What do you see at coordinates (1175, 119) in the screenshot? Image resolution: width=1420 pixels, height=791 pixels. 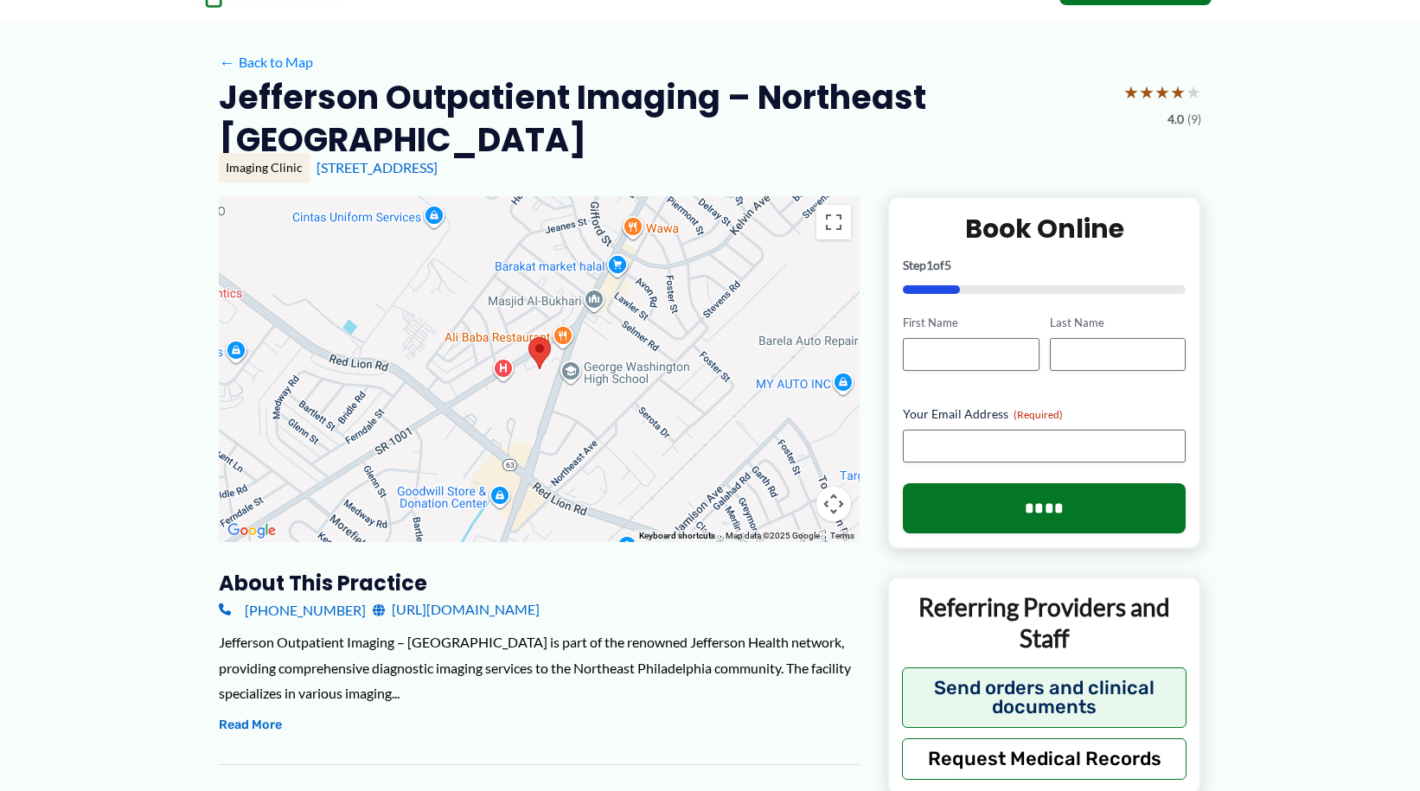 I see `span: 4.0` at bounding box center [1175, 119].